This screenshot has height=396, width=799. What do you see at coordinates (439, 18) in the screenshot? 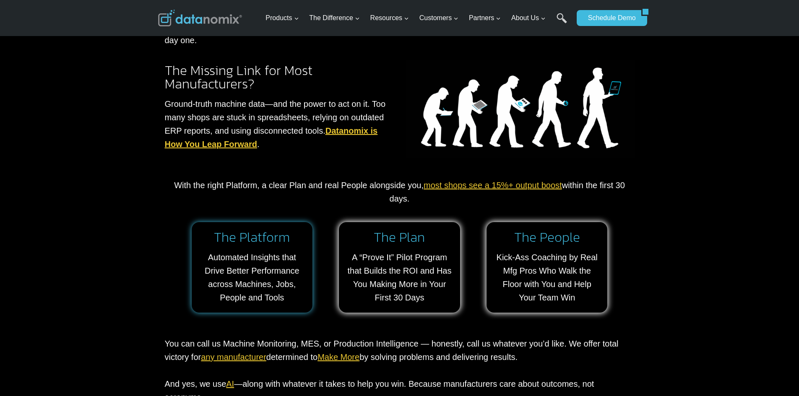
I see `span: Customers` at bounding box center [439, 18].